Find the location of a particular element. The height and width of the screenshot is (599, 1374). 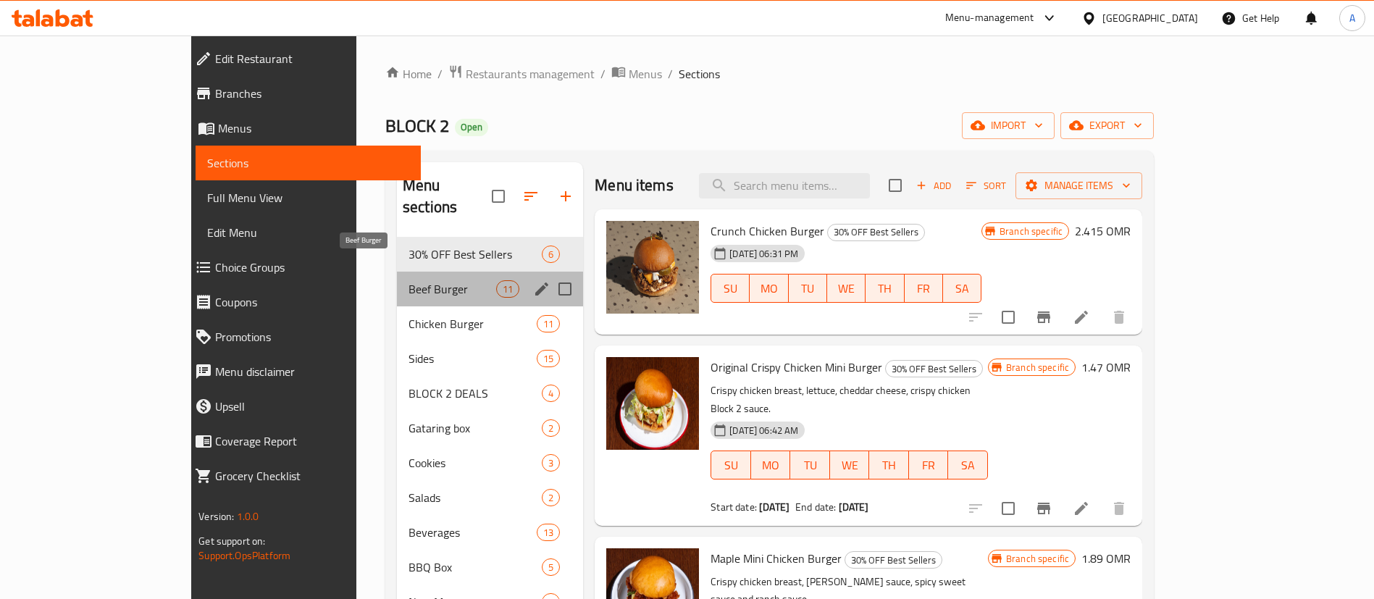

a: Grocery Checklist is located at coordinates (302, 476).